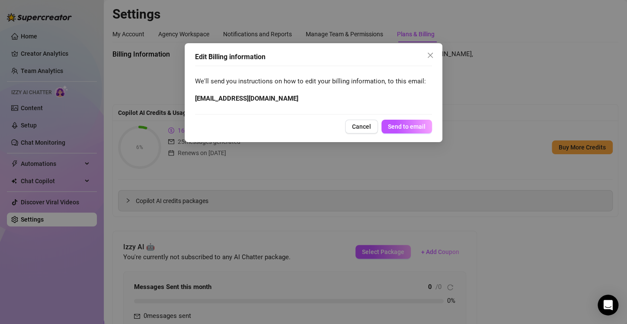 The height and width of the screenshot is (324, 627). Describe the element at coordinates (430, 55) in the screenshot. I see `span: Close` at that location.